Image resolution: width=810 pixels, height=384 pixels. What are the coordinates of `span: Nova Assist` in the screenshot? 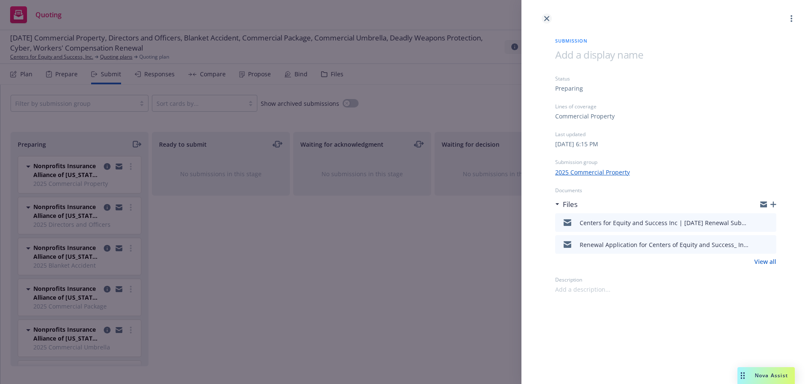 It's located at (771, 375).